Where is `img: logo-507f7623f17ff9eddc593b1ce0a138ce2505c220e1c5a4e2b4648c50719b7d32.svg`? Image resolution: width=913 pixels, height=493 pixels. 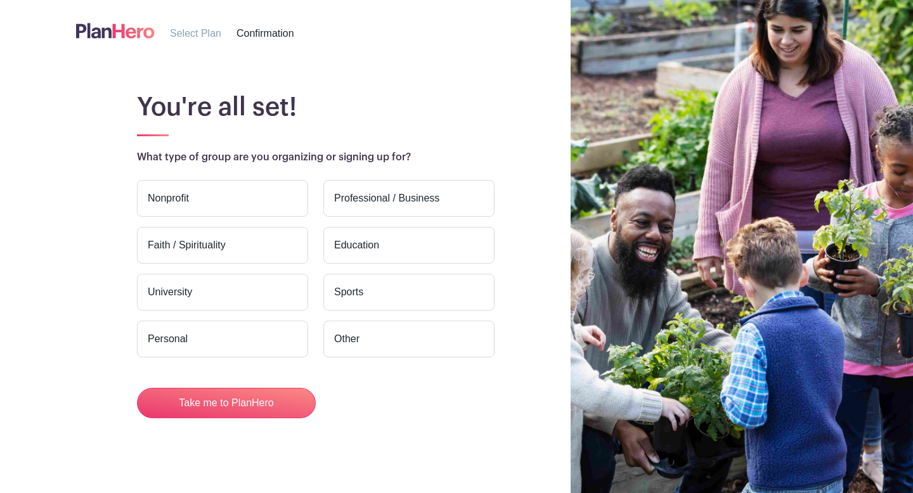 img: logo-507f7623f17ff9eddc593b1ce0a138ce2505c220e1c5a4e2b4648c50719b7d32.svg is located at coordinates (115, 30).